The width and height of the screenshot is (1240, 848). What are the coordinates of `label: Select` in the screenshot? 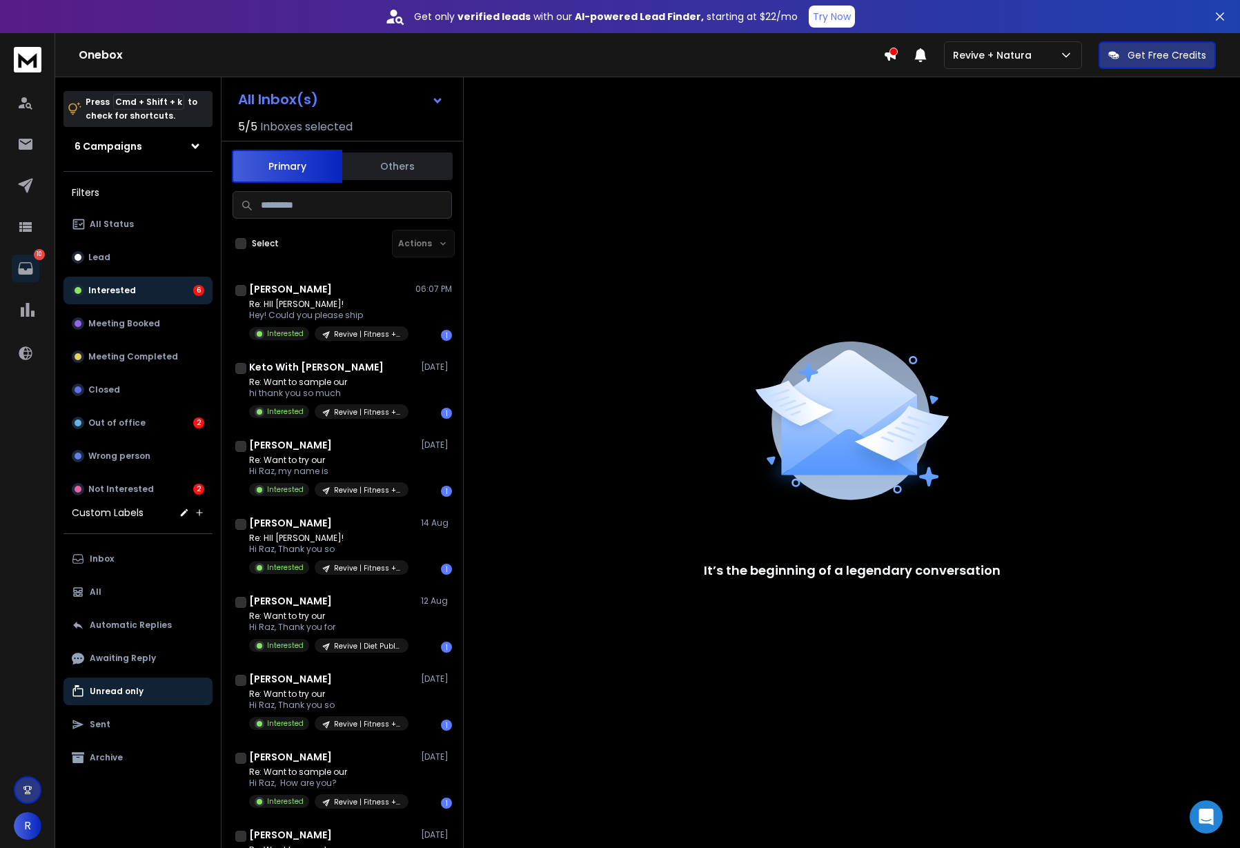 It's located at (265, 244).